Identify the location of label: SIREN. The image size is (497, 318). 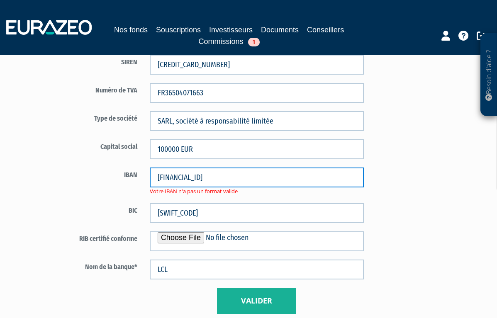
(106, 61).